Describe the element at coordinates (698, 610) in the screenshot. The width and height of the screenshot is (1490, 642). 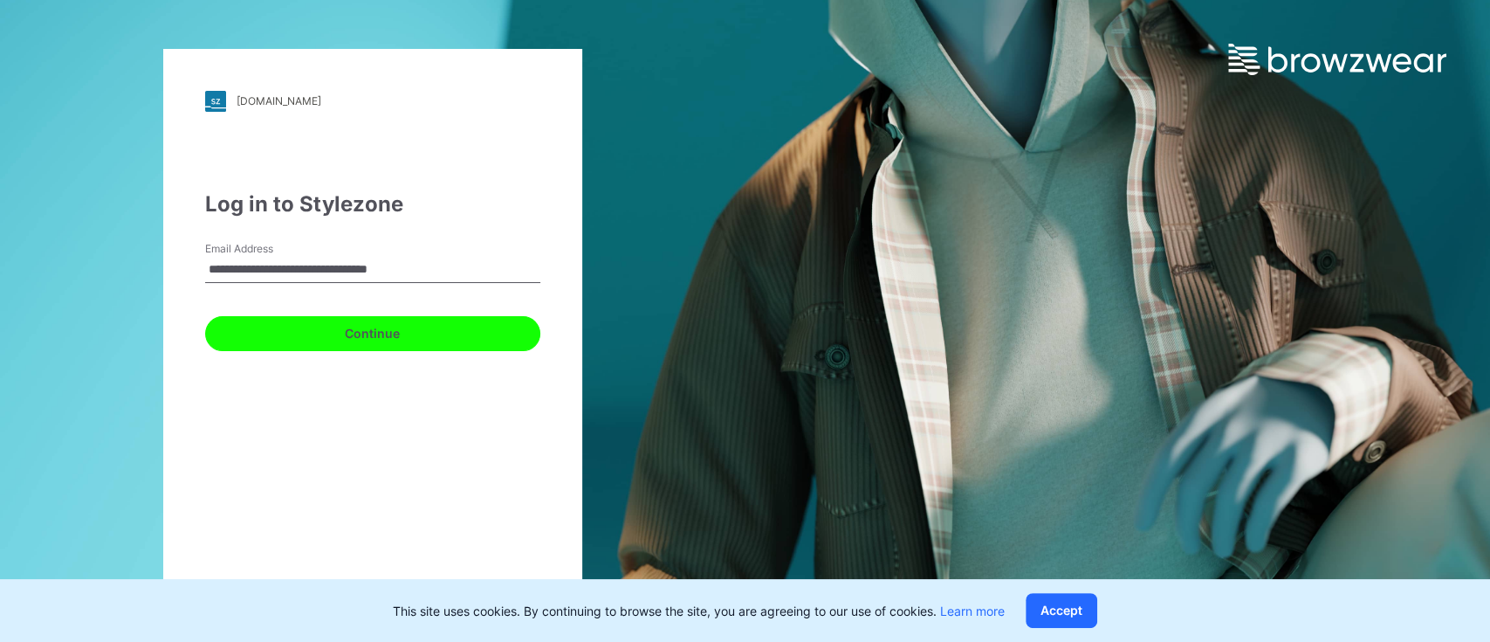
I see `p: This site uses cookies. By continuing to browse the site, you are agreeing to our use of cookies.` at that location.